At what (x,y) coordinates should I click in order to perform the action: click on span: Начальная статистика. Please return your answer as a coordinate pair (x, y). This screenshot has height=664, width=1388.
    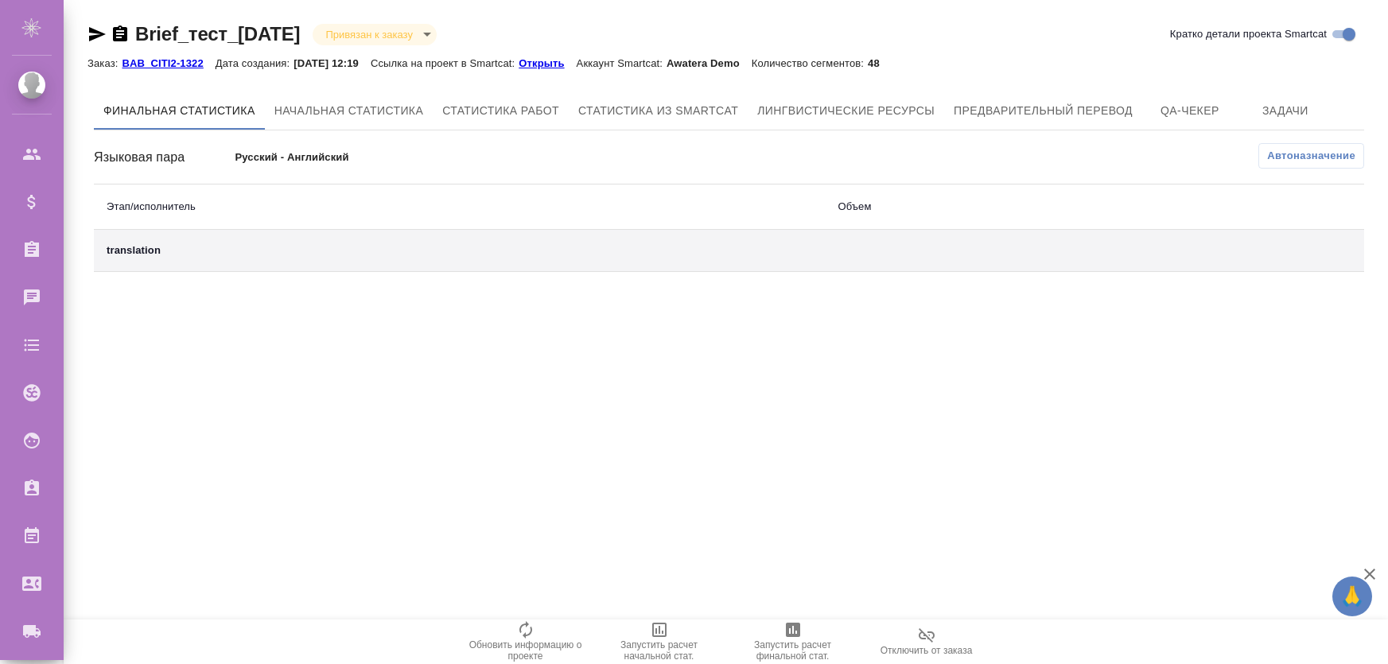
    Looking at the image, I should click on (349, 111).